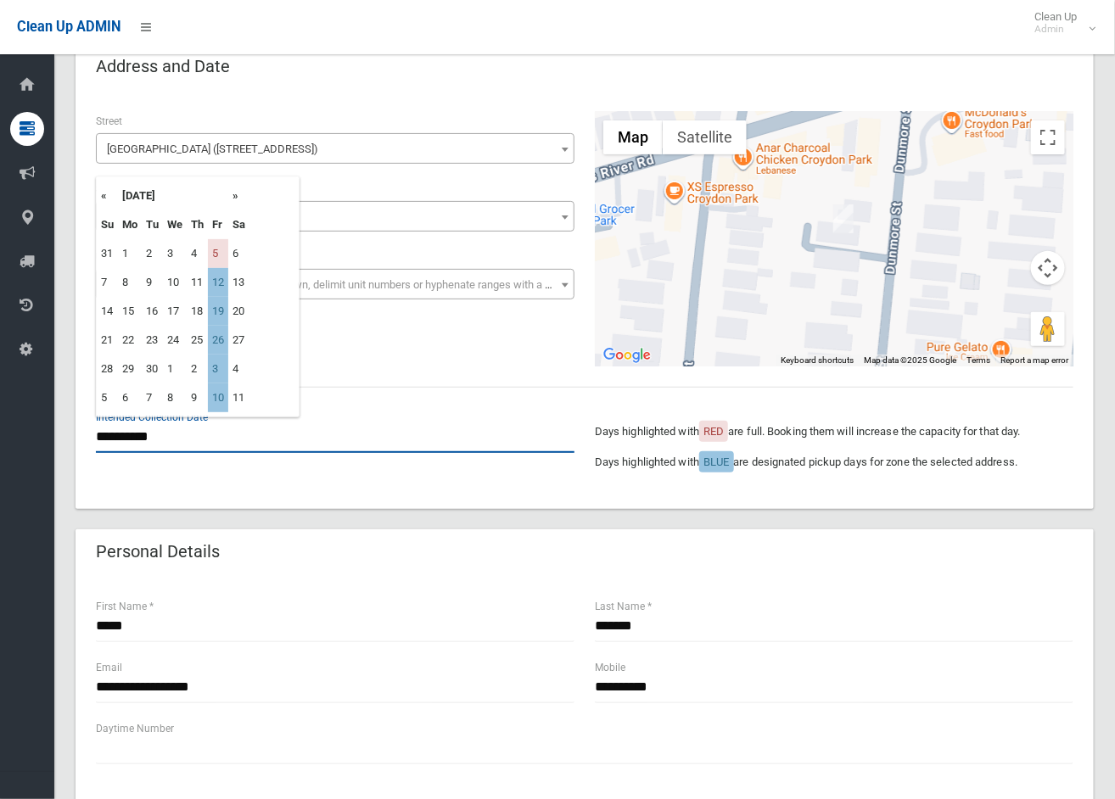  I want to click on a: Open this area in Google Maps (opens a new window), so click(627, 356).